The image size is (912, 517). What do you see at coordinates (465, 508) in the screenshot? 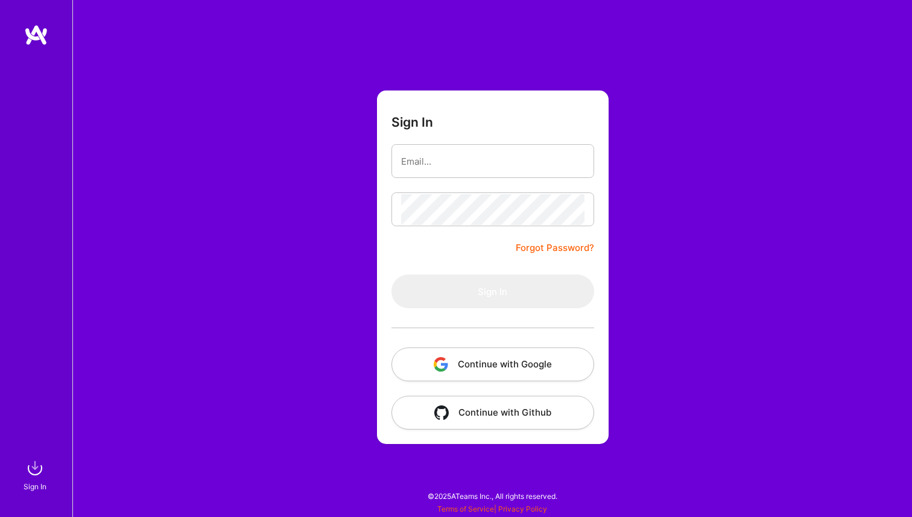
I see `a: Terms of Service` at bounding box center [465, 508].